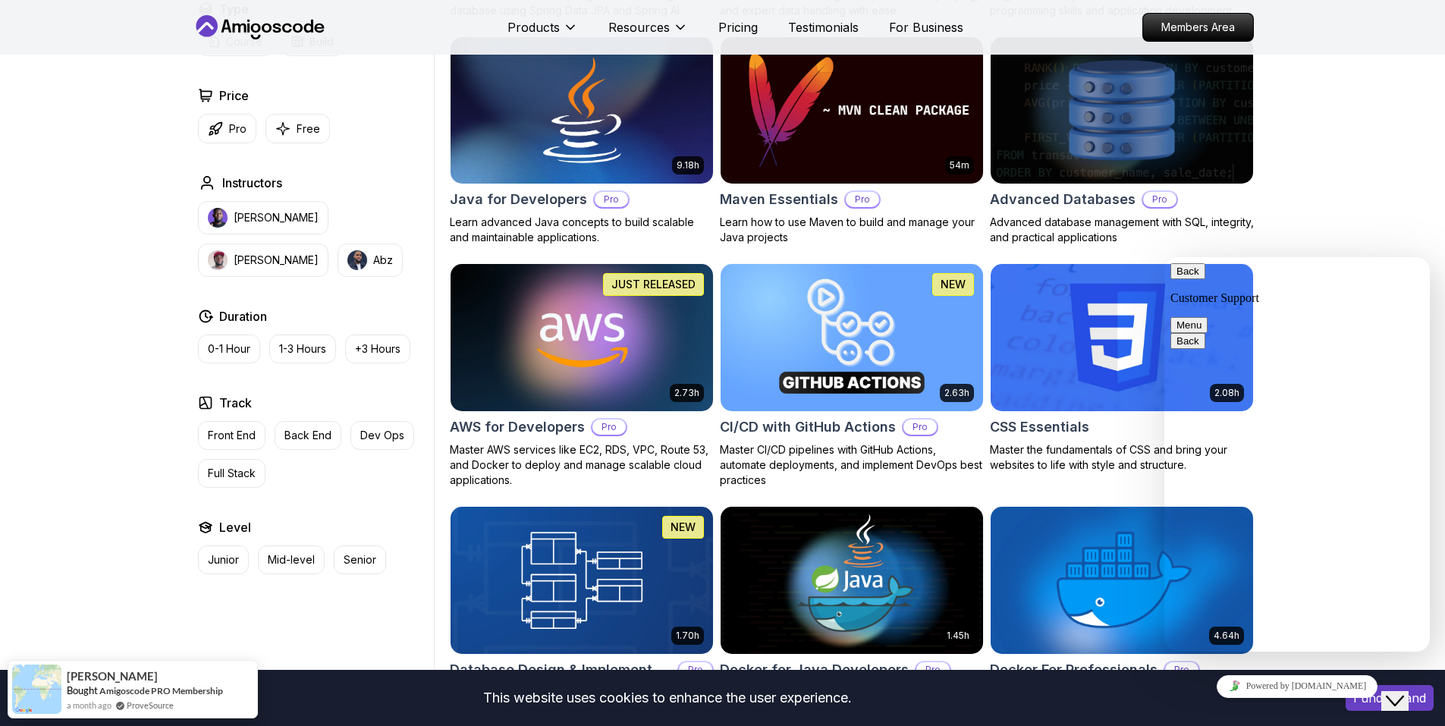 The width and height of the screenshot is (1445, 726). What do you see at coordinates (582, 230) in the screenshot?
I see `p: Learn advanced Java concepts to build scalable and maintainable applications.` at bounding box center [582, 230].